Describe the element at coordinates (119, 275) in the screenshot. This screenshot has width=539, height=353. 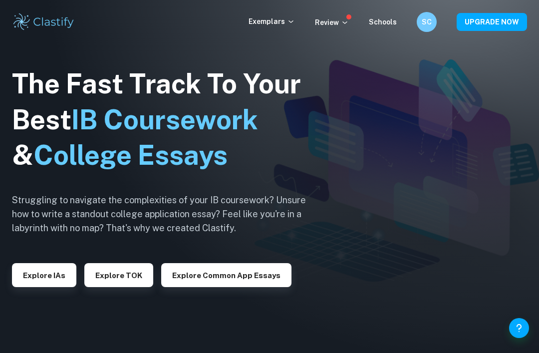
I see `button: Explore TOK` at that location.